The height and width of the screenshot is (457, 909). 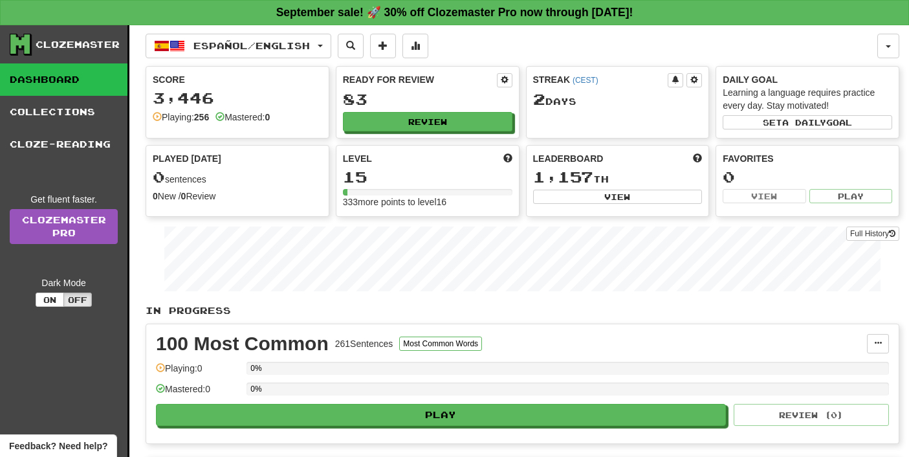 I want to click on button: Review, so click(x=428, y=122).